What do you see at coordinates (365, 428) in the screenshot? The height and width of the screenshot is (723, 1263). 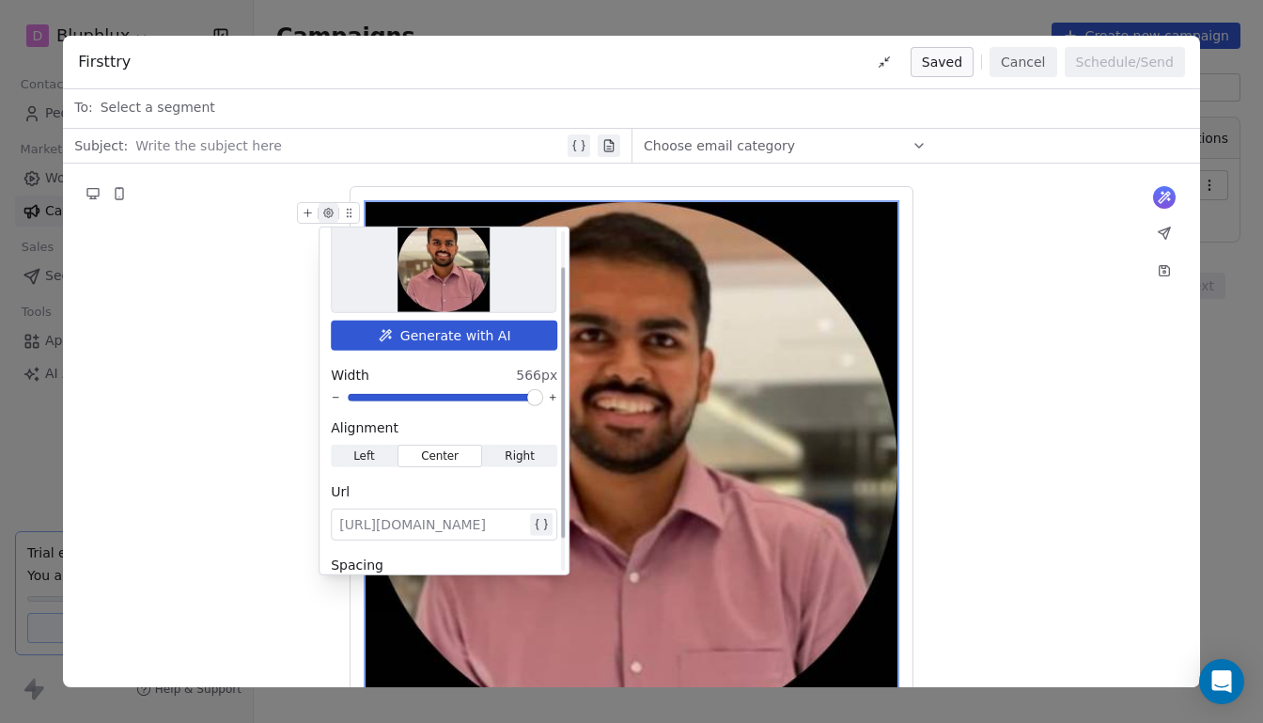 I see `span: Alignment` at bounding box center [365, 428].